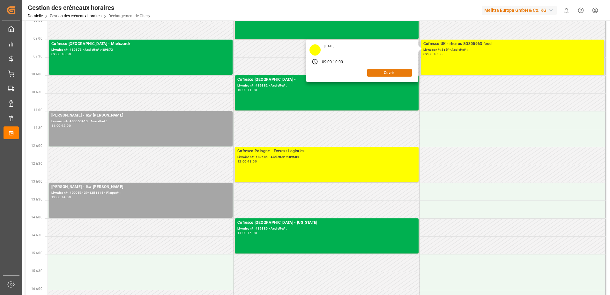 The width and height of the screenshot is (610, 295). I want to click on a: Gestion des créneaux horaires, so click(76, 16).